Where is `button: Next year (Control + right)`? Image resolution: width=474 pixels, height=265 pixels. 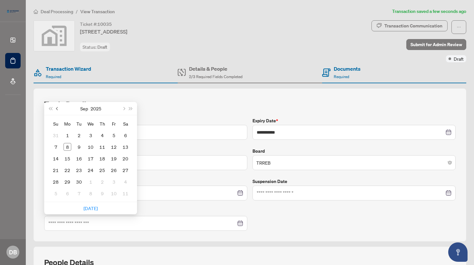 button: Next year (Control + right) is located at coordinates (131, 108).